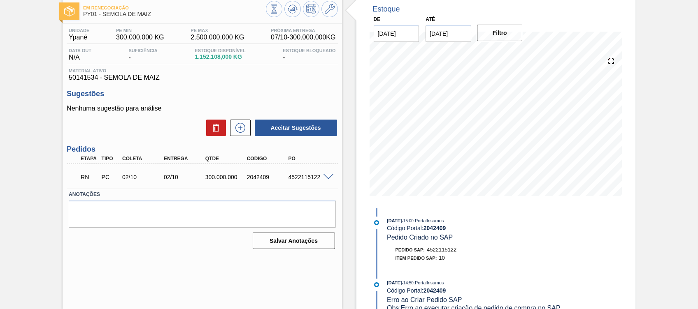 The width and height of the screenshot is (698, 309). What do you see at coordinates (226, 159) in the screenshot?
I see `div: Qtde` at bounding box center [226, 159].